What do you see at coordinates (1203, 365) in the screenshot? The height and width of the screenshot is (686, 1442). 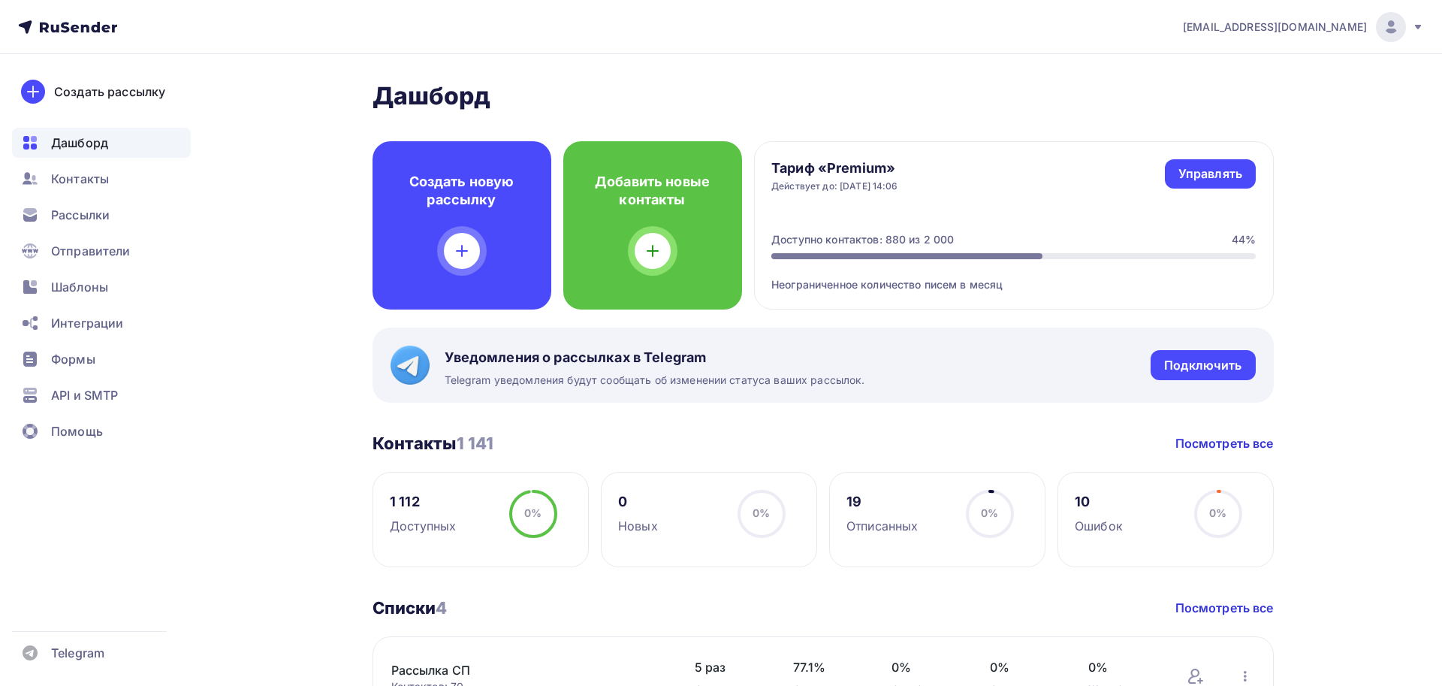 I see `div: Подключить` at bounding box center [1203, 365].